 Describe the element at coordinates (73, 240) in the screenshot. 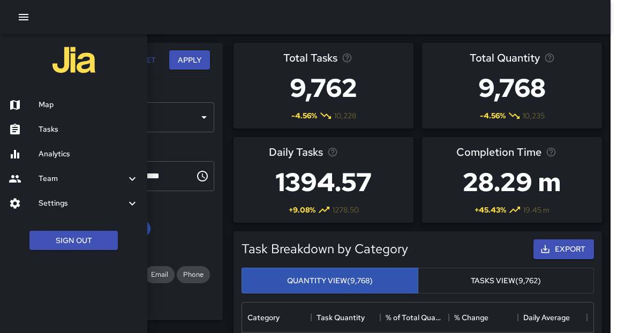

I see `button: Sign Out` at that location.